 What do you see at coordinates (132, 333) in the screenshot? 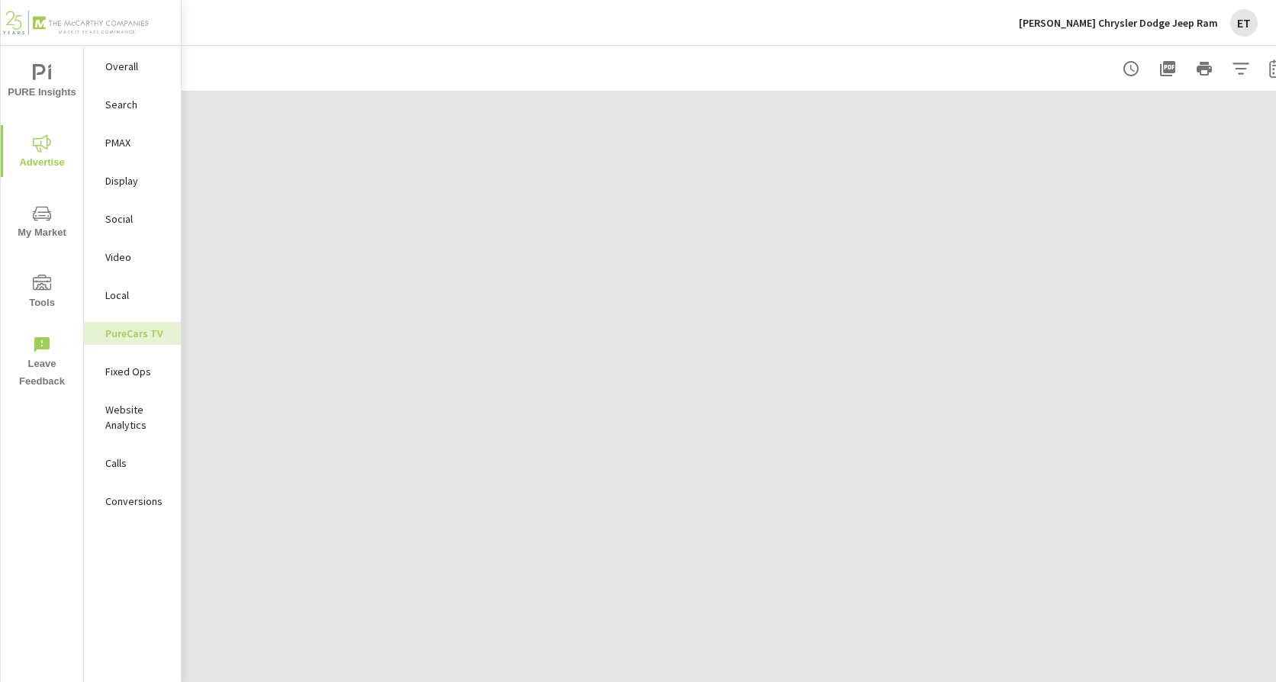
I see `div: PureCars TV` at bounding box center [132, 333].